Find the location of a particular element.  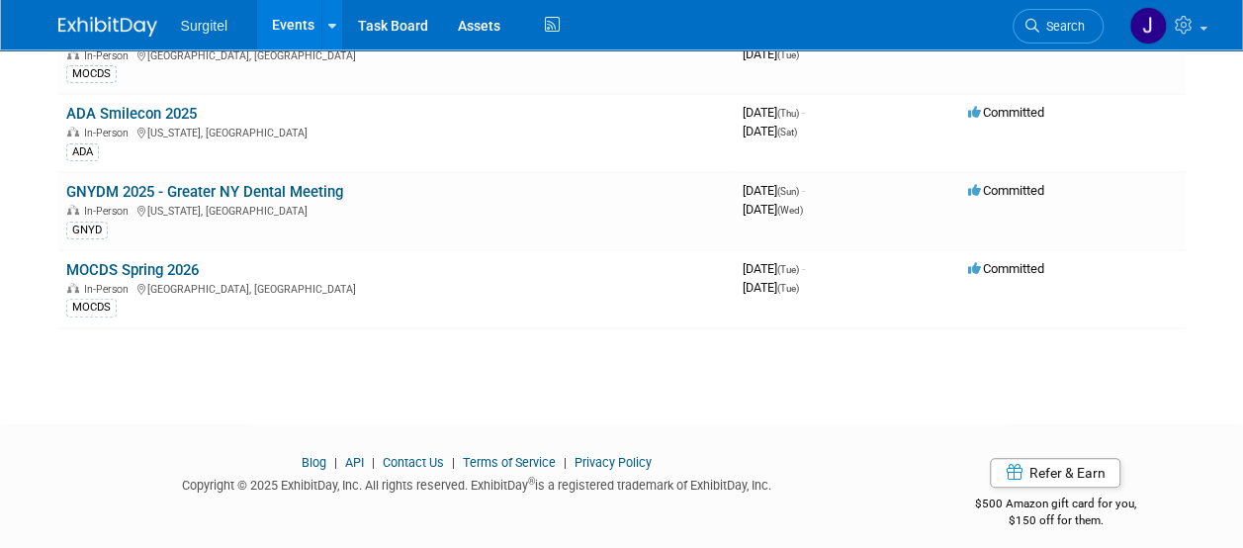

div: Copyright © 2025 ExhibitDay, Inc. All rights reserved. ExhibitDay is a registered trademark of Ex... is located at coordinates (478, 483).